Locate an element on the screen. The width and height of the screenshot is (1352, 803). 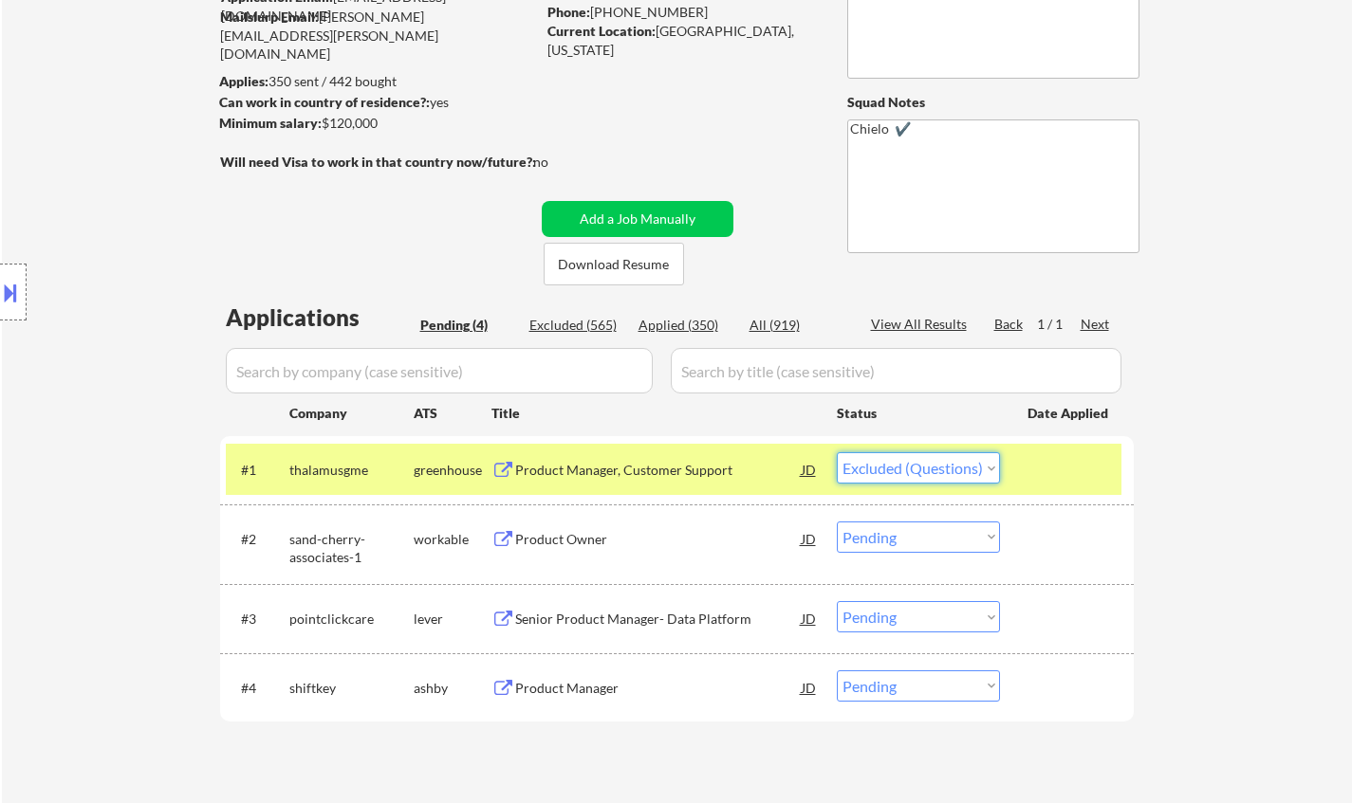
strong: Phone: is located at coordinates (568, 11).